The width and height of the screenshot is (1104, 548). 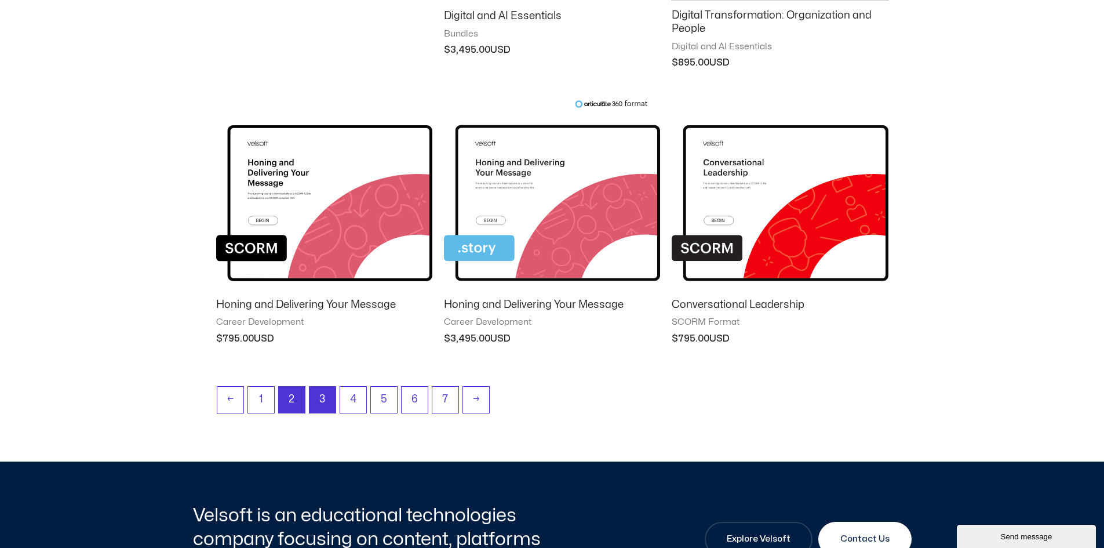 I want to click on a: Digital Transformation: Organization and People, so click(x=779, y=25).